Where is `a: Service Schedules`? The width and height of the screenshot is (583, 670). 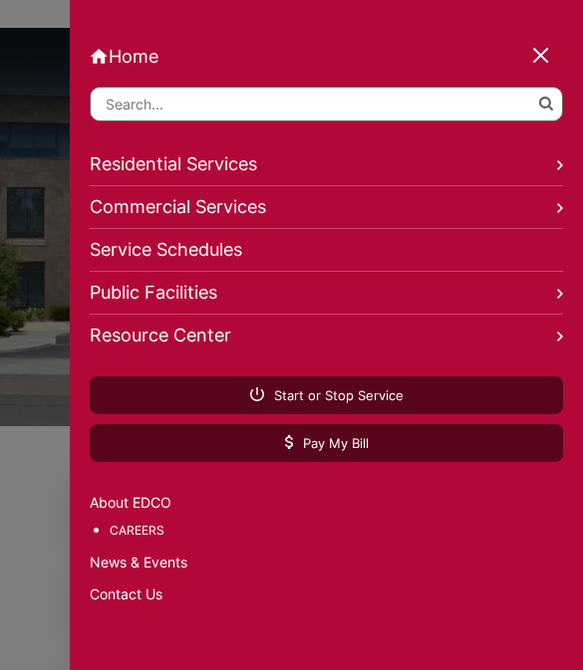
a: Service Schedules is located at coordinates (326, 250).